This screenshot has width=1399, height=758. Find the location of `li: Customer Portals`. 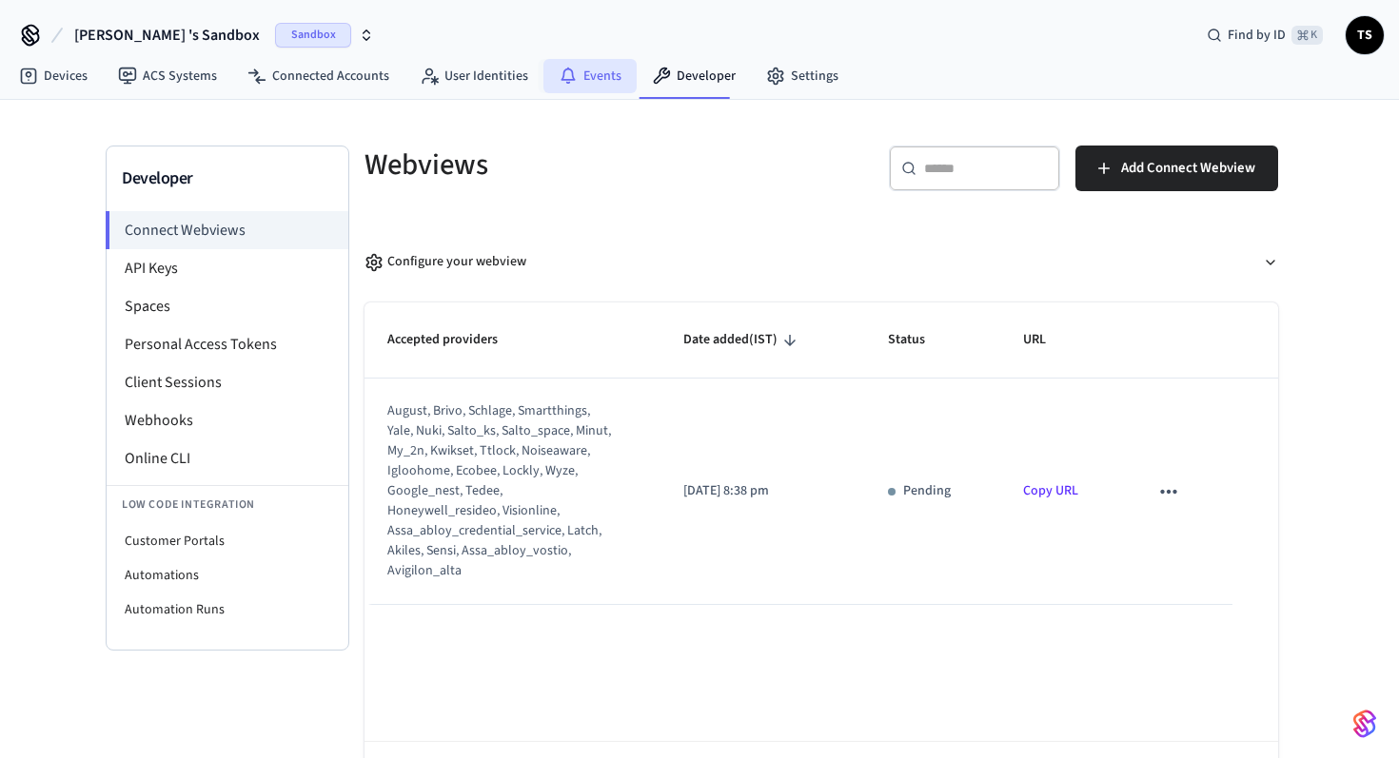

li: Customer Portals is located at coordinates (227, 541).